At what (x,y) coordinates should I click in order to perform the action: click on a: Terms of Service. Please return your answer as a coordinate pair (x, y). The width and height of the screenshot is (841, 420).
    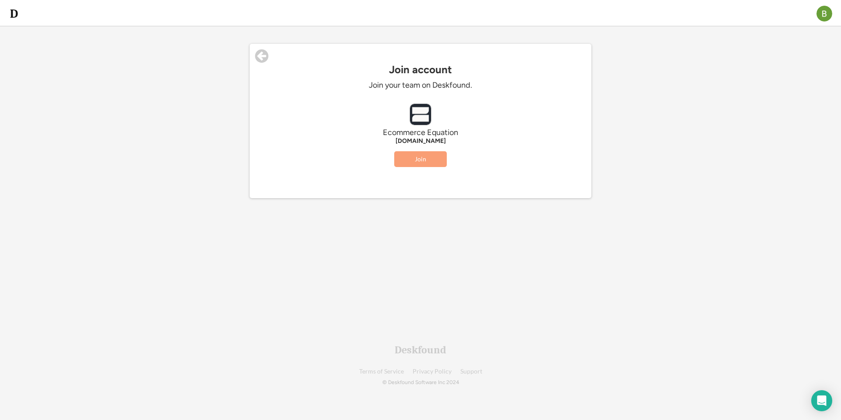
    Looking at the image, I should click on (382, 371).